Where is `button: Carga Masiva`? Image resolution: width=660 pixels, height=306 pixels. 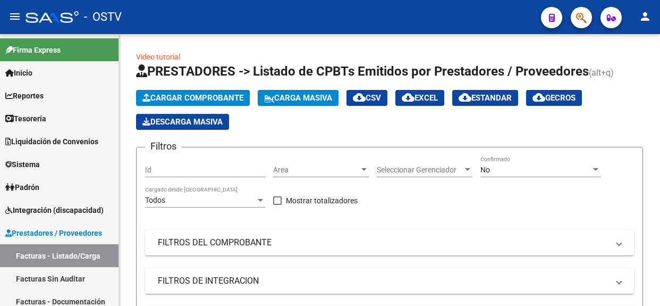
button: Carga Masiva is located at coordinates (298, 98).